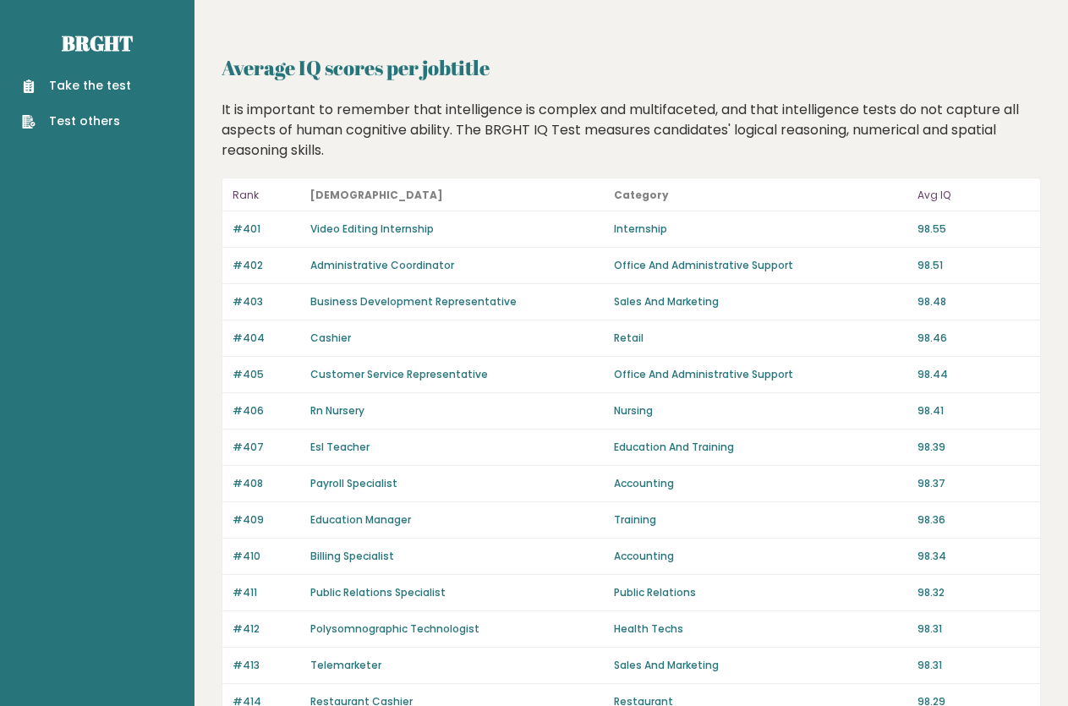 The width and height of the screenshot is (1068, 706). I want to click on p: Public Relations, so click(760, 593).